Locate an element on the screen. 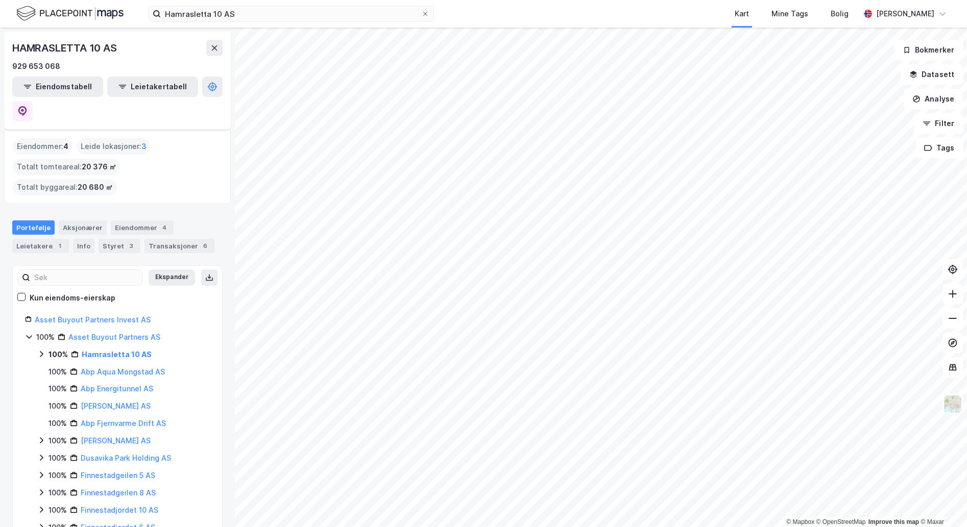 Image resolution: width=967 pixels, height=527 pixels. a: OpenStreetMap is located at coordinates (841, 522).